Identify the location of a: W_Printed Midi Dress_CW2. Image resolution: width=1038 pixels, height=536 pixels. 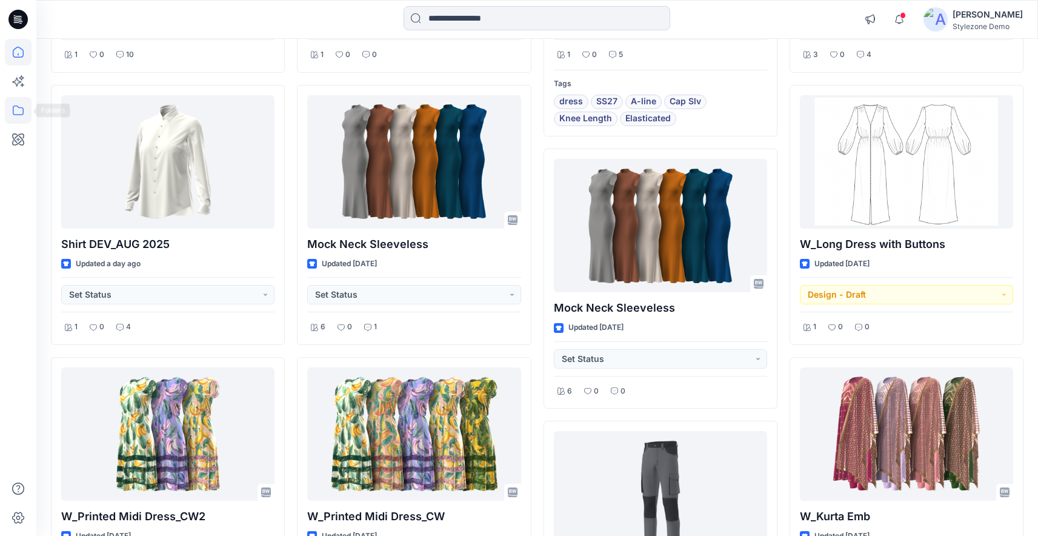
(168, 434).